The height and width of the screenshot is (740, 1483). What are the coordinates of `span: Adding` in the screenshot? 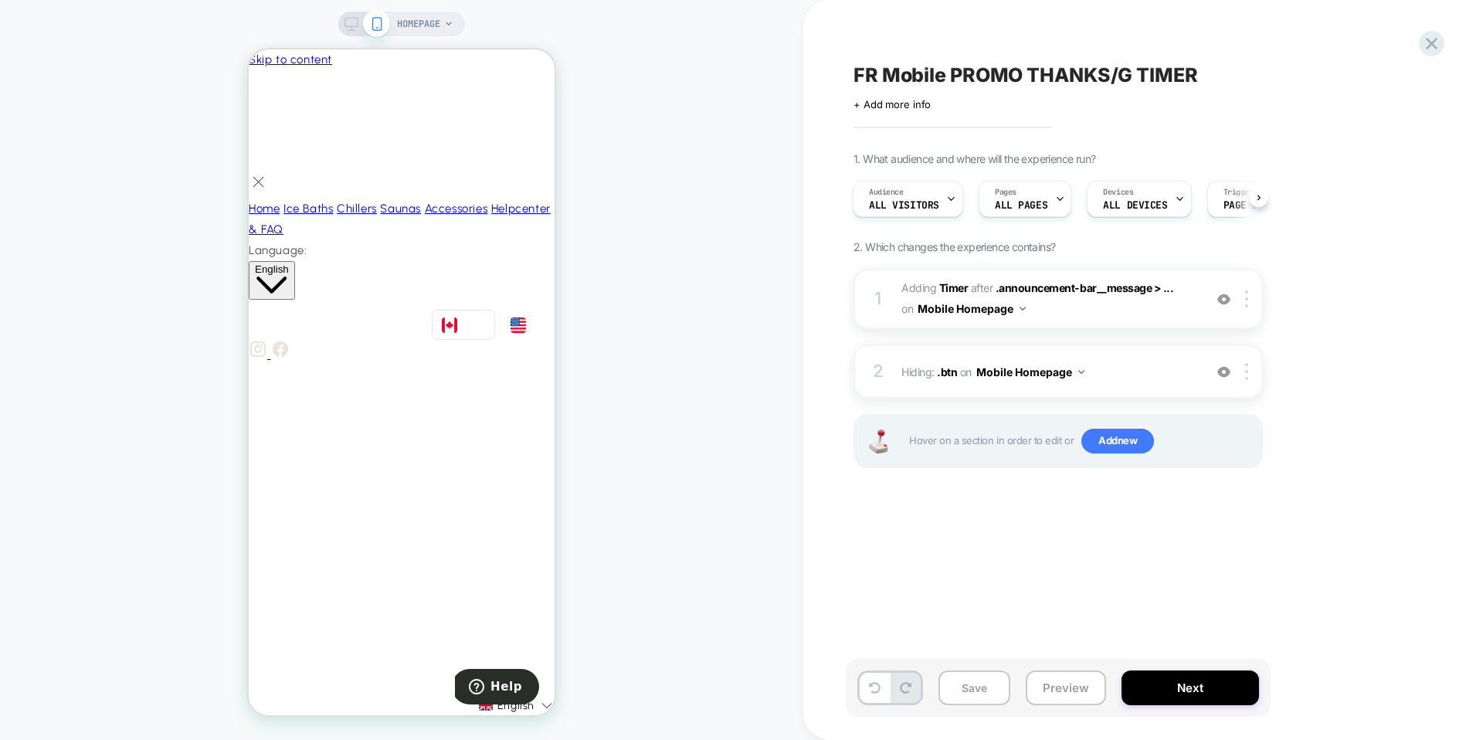 It's located at (935, 287).